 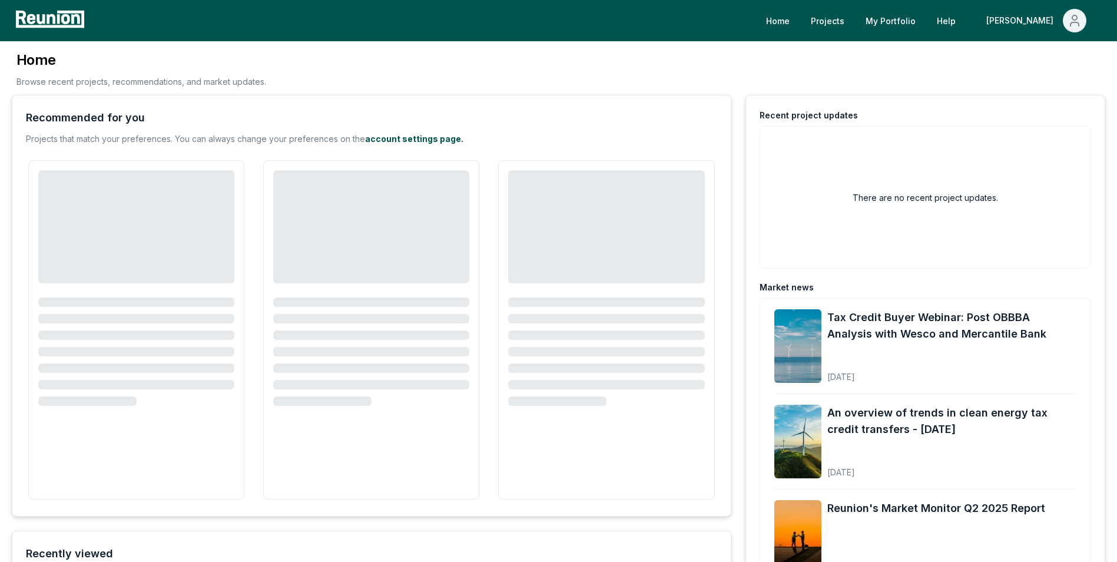 I want to click on p: Browse recent projects, recommendations, and market updates., so click(x=141, y=81).